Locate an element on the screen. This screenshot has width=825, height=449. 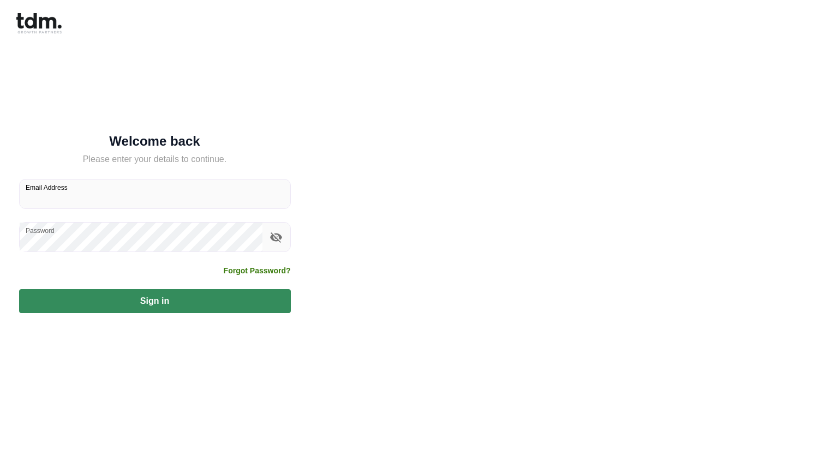
label: Password is located at coordinates (40, 230).